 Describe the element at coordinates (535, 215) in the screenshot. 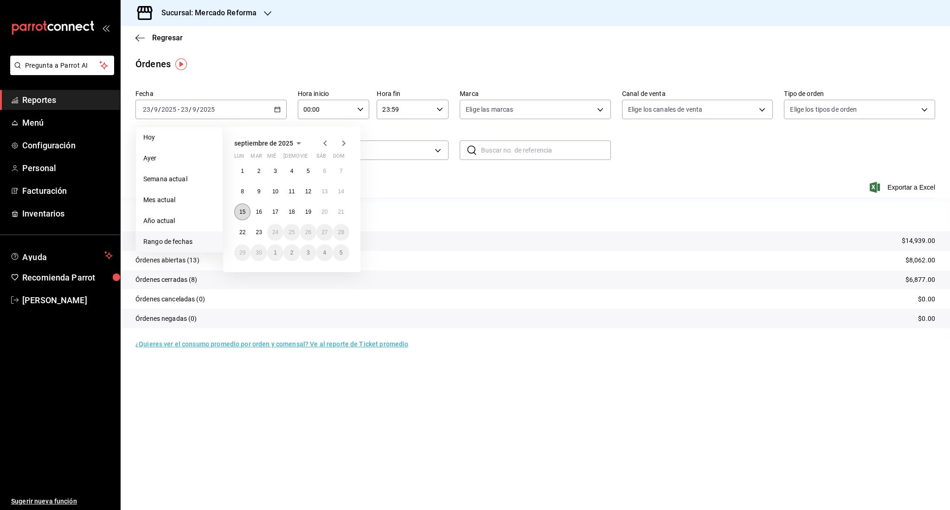

I see `p: Resumen` at that location.